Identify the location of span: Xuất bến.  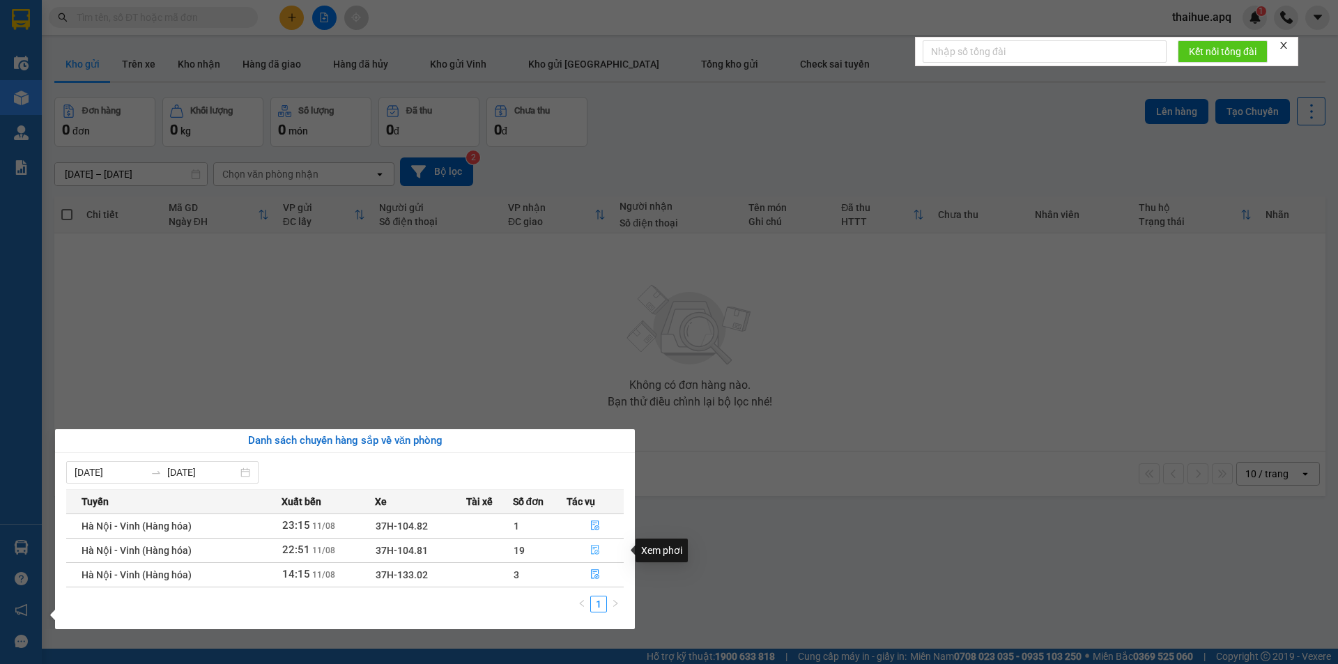
(301, 502).